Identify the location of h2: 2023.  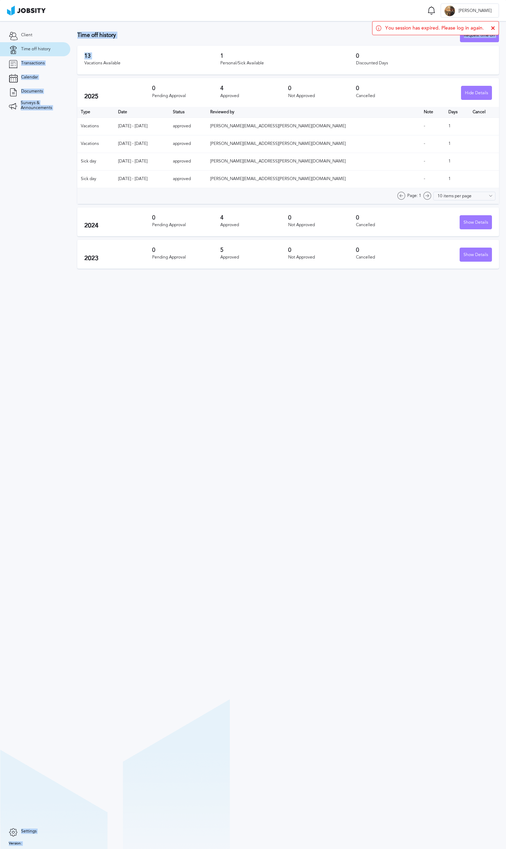
(118, 258).